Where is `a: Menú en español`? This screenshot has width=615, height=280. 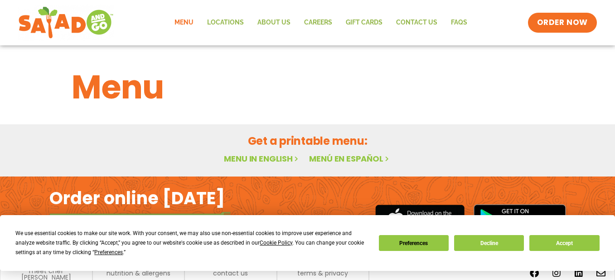 a: Menú en español is located at coordinates (350, 158).